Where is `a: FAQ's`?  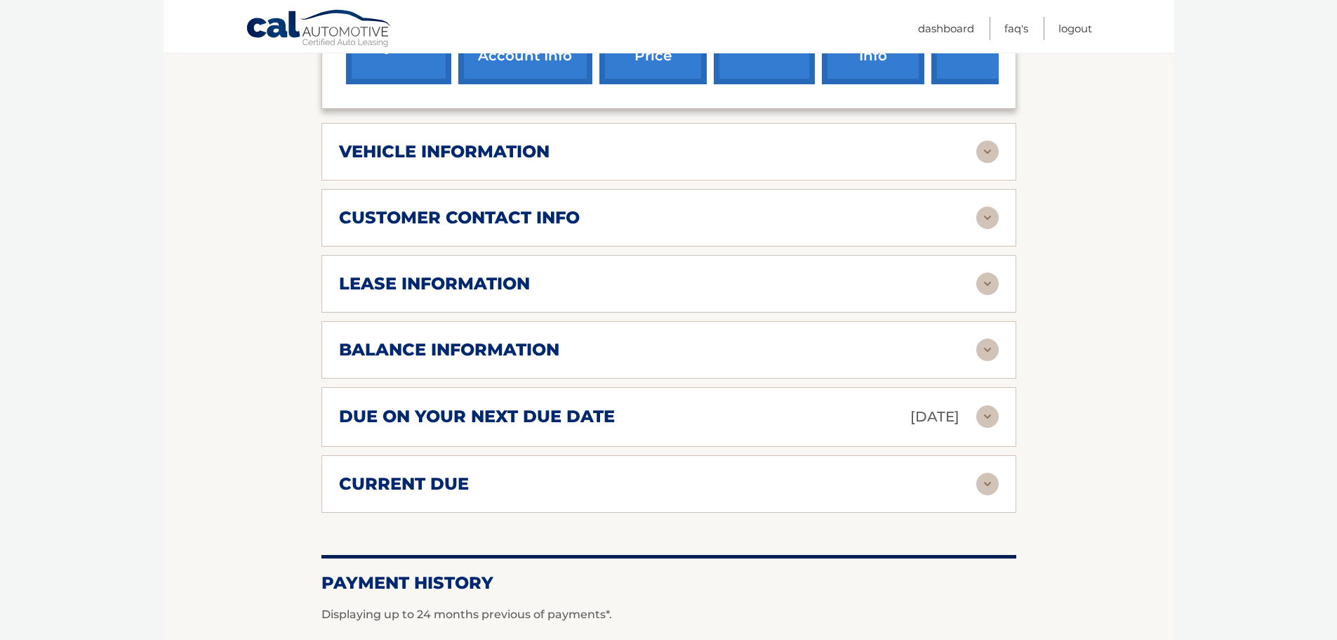
a: FAQ's is located at coordinates (1017, 28).